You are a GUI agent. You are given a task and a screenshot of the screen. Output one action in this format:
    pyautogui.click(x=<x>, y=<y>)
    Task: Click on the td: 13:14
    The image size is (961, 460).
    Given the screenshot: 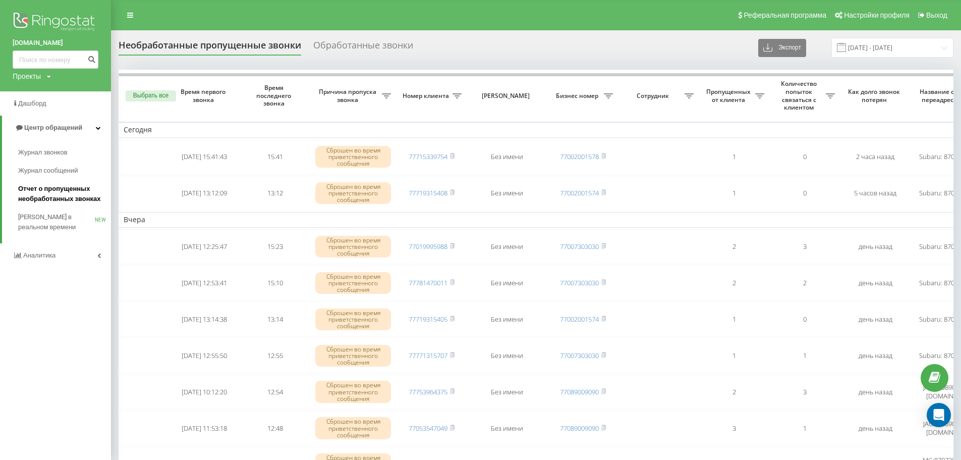 What is the action you would take?
    pyautogui.click(x=275, y=319)
    